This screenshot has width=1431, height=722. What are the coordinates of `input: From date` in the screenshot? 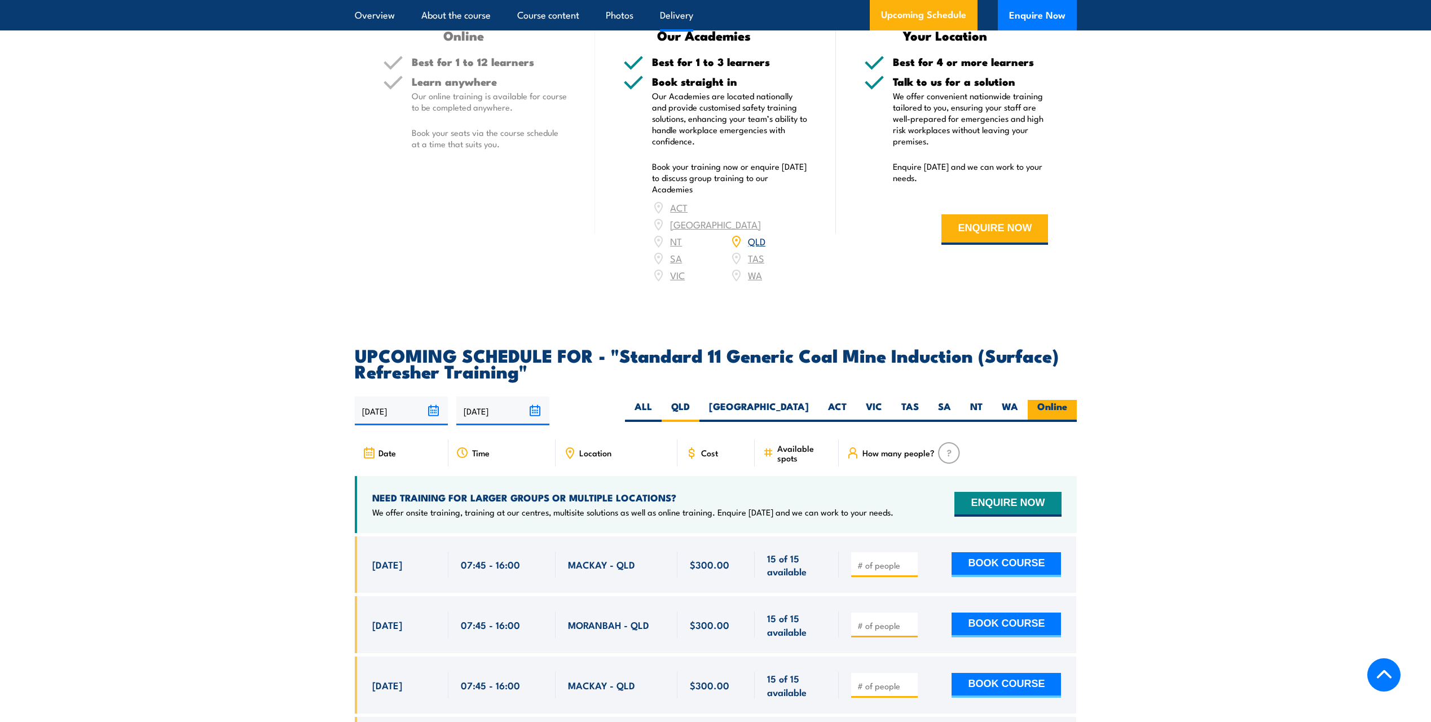 It's located at (401, 411).